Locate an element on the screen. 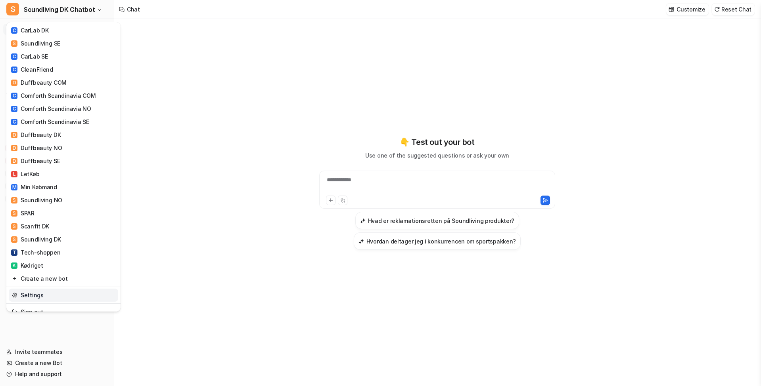 This screenshot has width=761, height=386. div: Duffbeauty COM is located at coordinates (39, 82).